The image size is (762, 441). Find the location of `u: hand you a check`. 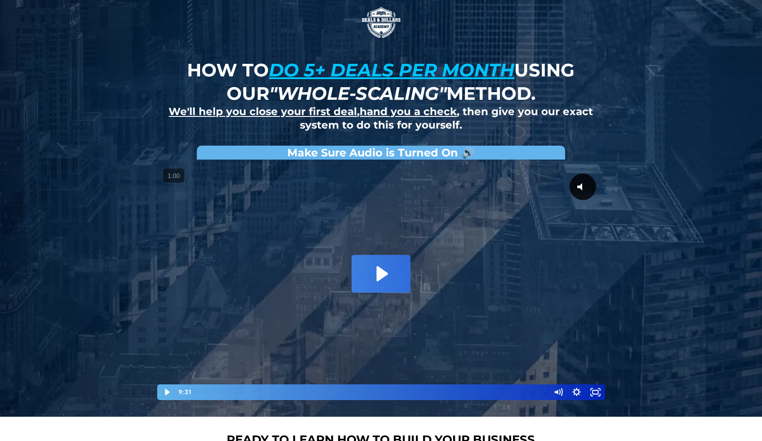

u: hand you a check is located at coordinates (408, 111).